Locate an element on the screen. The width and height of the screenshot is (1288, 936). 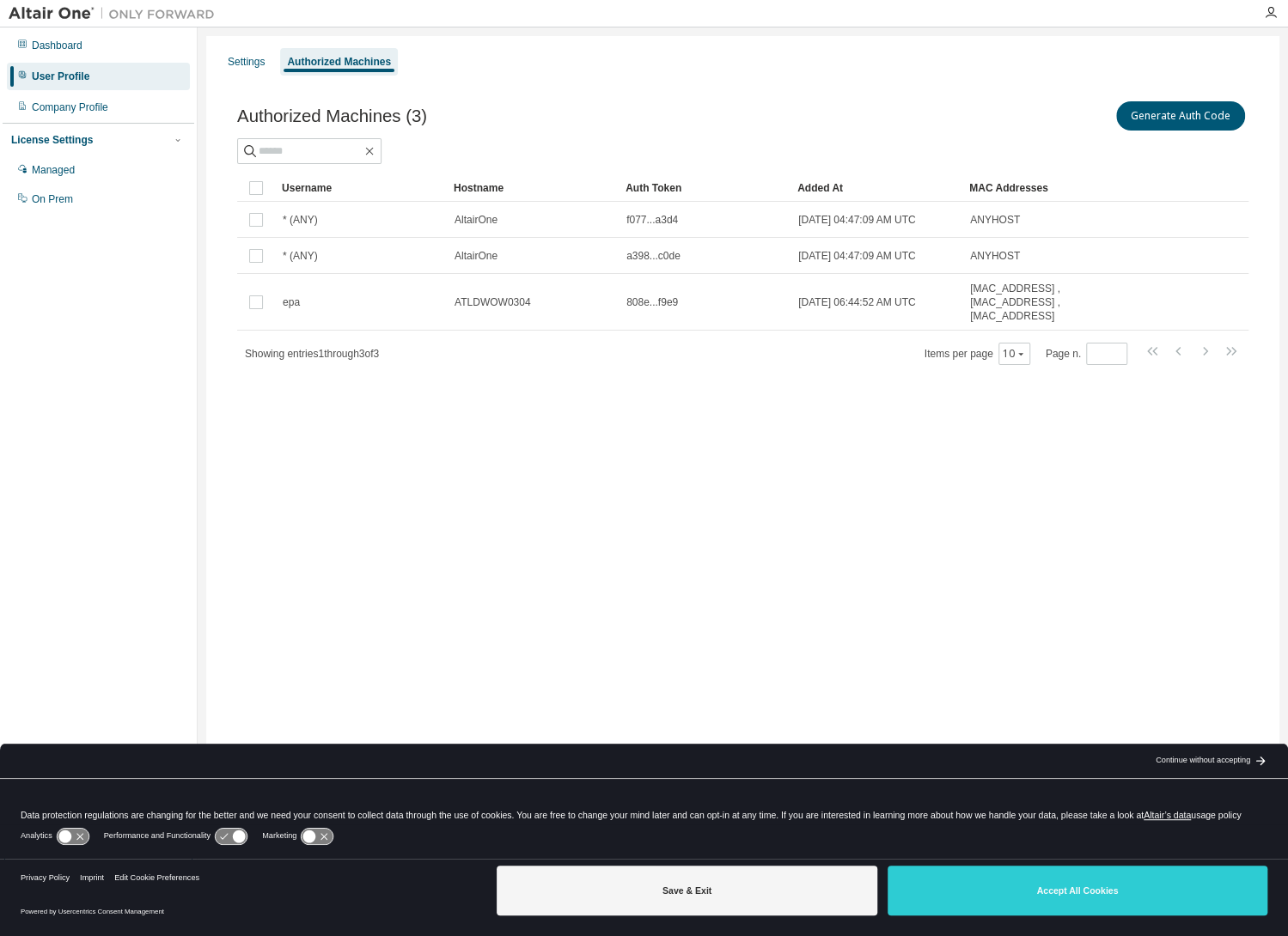
div: Dashboard is located at coordinates (57, 46).